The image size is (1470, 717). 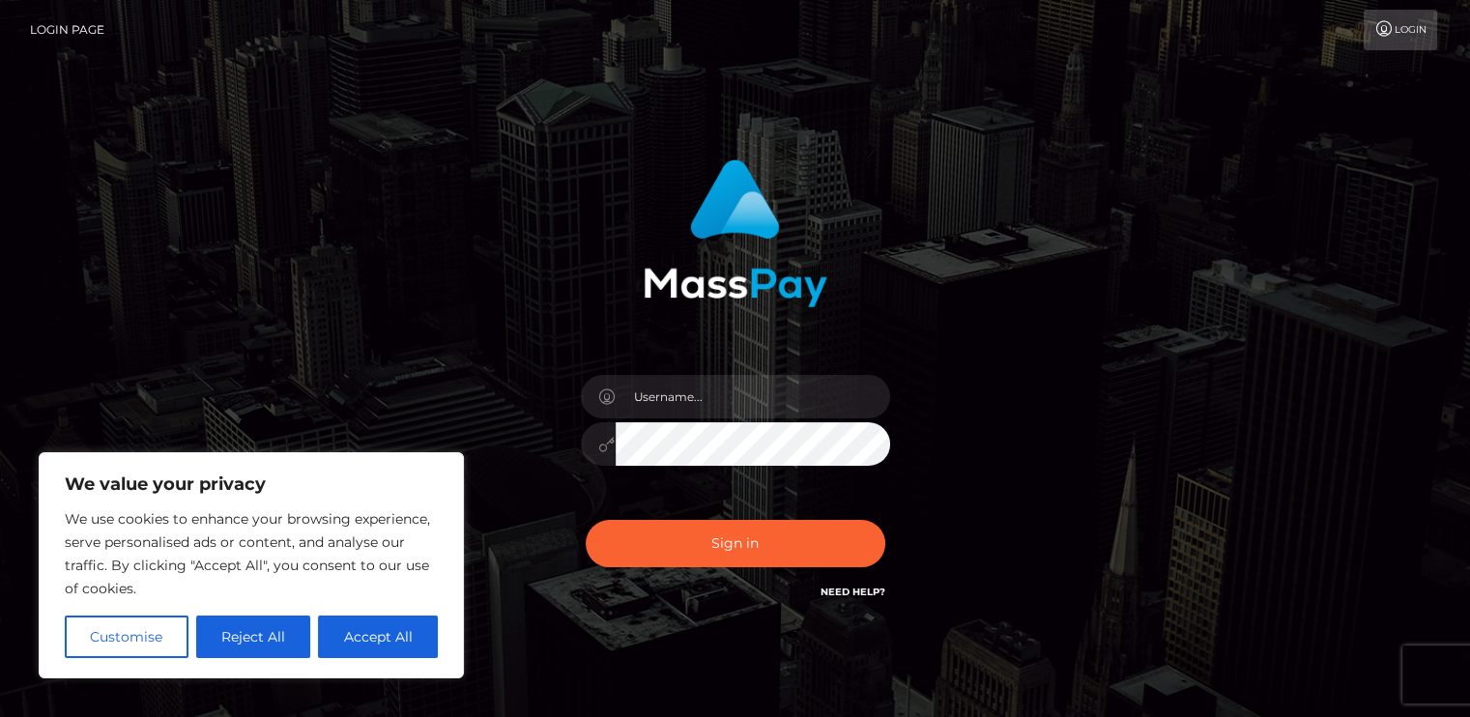 I want to click on a: Login Page, so click(x=67, y=30).